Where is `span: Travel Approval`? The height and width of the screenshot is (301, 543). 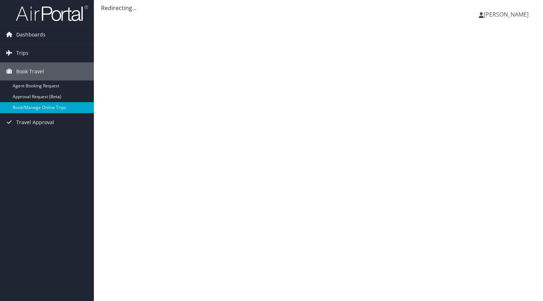 span: Travel Approval is located at coordinates (35, 122).